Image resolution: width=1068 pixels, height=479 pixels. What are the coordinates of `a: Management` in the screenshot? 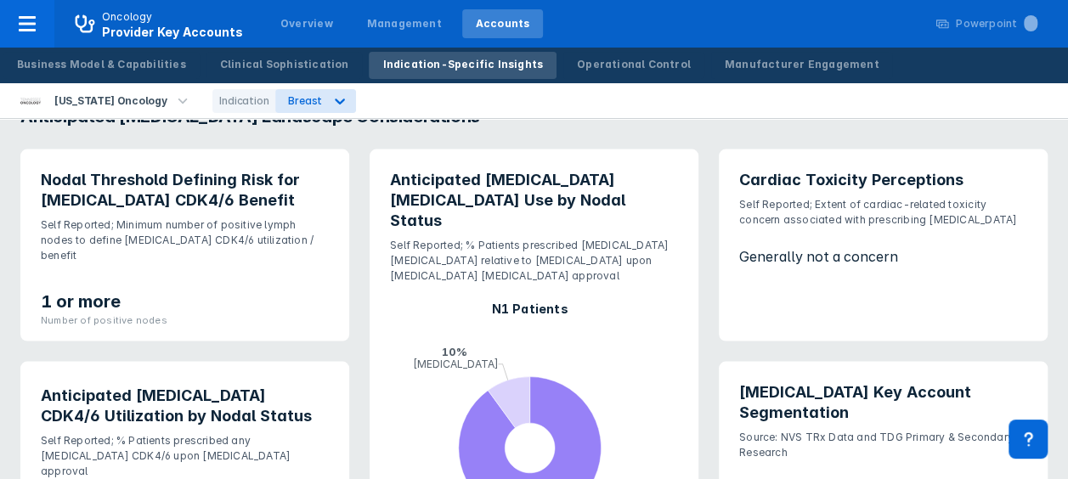 It's located at (404, 24).